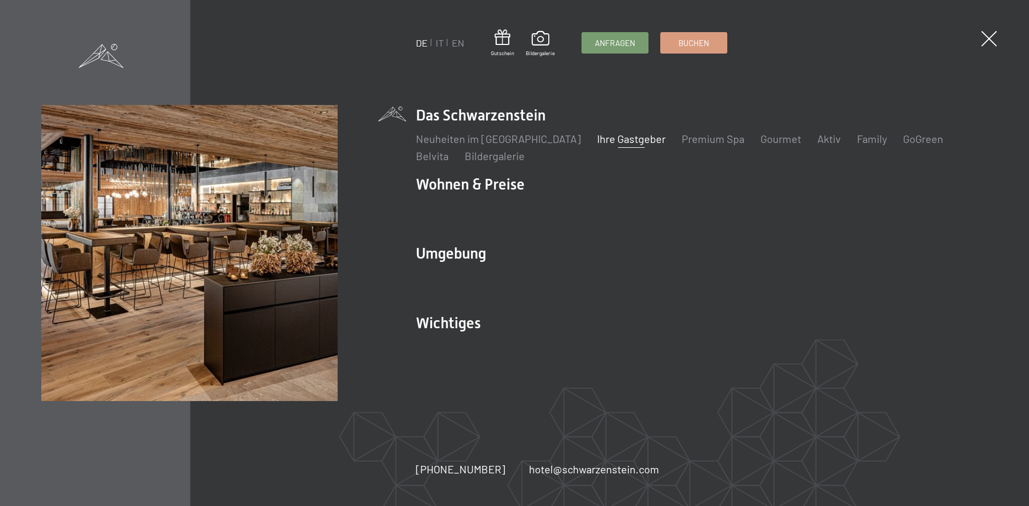 The image size is (1029, 506). What do you see at coordinates (631, 139) in the screenshot?
I see `a: Ihre Gastgeber` at bounding box center [631, 139].